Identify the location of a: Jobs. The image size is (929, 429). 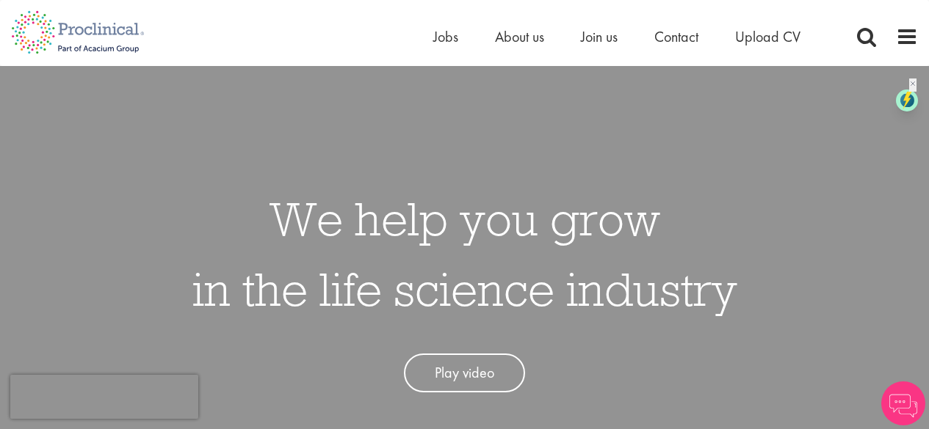
(446, 37).